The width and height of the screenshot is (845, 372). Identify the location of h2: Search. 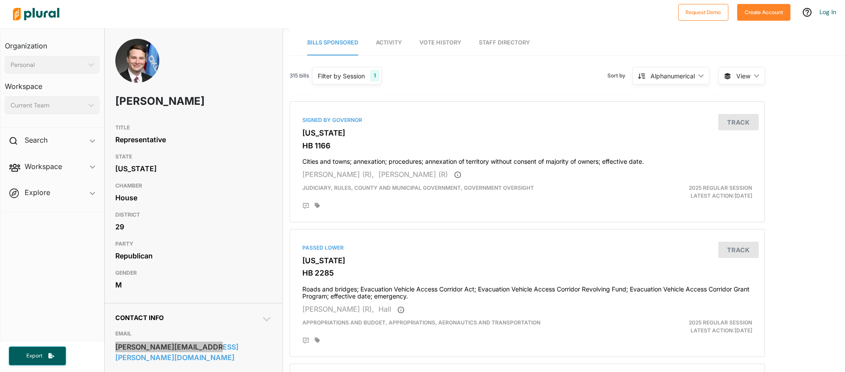
(36, 140).